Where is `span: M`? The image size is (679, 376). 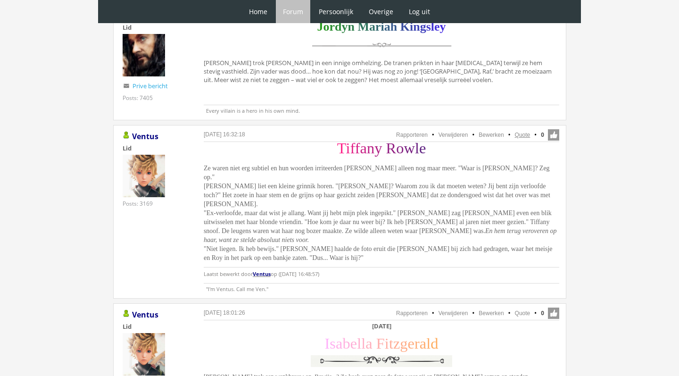
span: M is located at coordinates (363, 26).